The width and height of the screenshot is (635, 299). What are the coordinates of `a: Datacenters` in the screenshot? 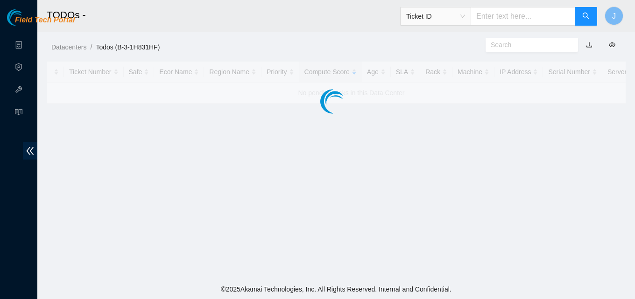 It's located at (69, 47).